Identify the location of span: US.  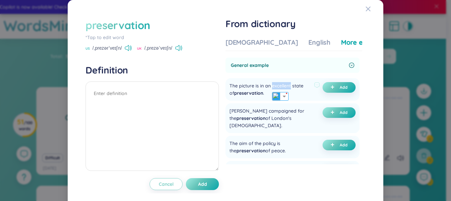
(88, 49).